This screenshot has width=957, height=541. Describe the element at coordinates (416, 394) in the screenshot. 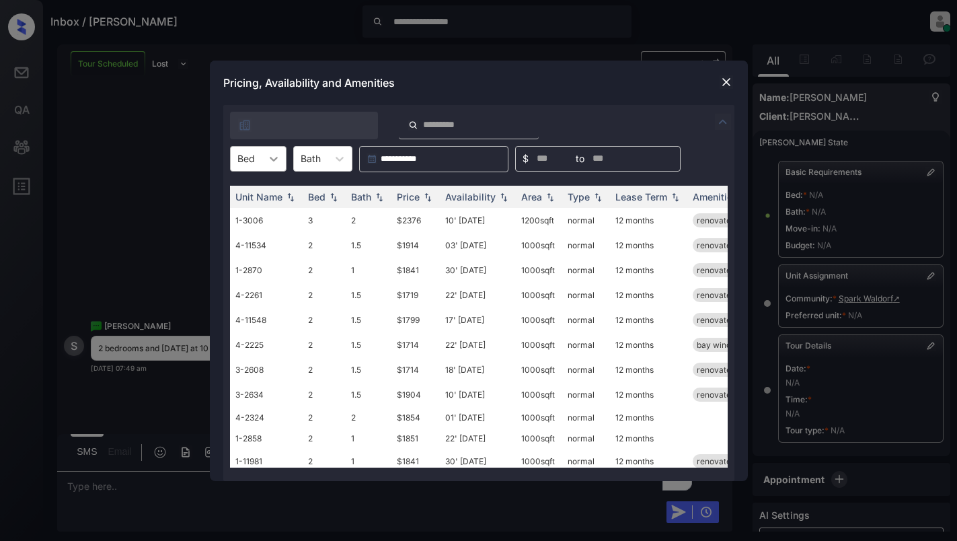

I see `td: $1904` at that location.